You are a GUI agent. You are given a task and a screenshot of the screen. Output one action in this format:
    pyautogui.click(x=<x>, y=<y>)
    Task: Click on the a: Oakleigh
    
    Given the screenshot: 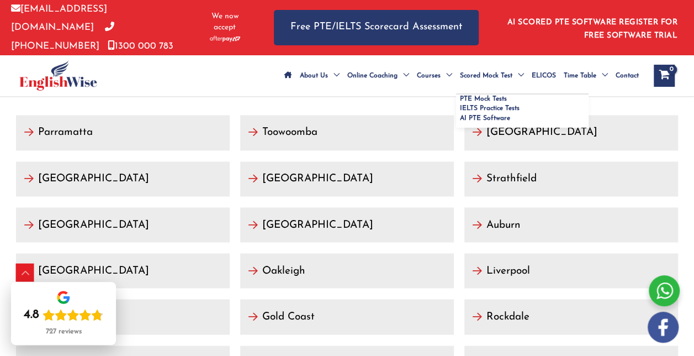 What is the action you would take?
    pyautogui.click(x=347, y=270)
    